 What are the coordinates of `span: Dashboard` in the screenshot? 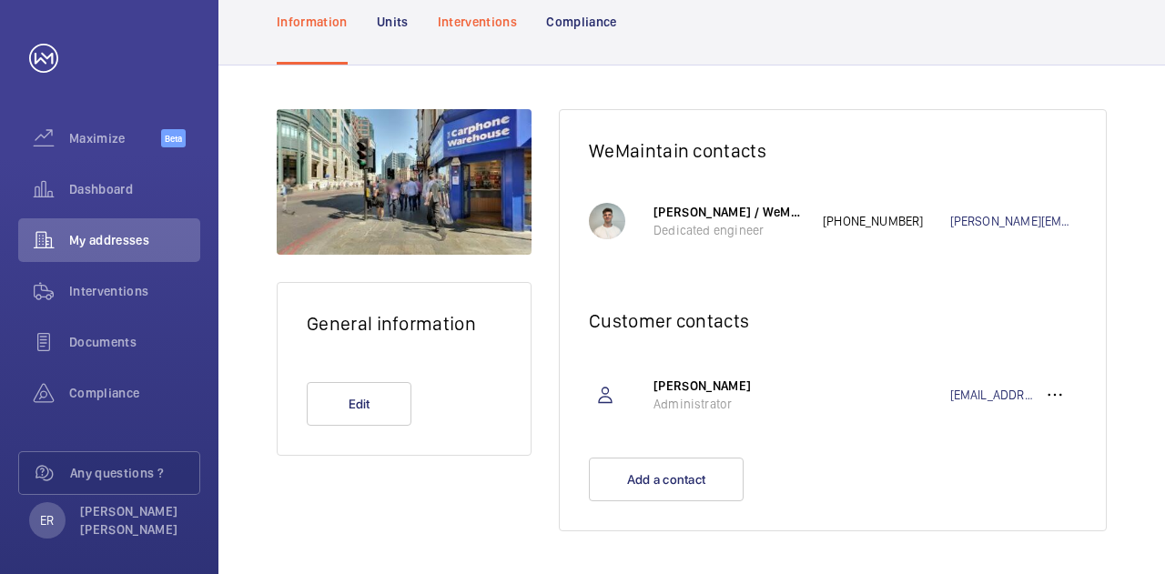 It's located at (135, 189).